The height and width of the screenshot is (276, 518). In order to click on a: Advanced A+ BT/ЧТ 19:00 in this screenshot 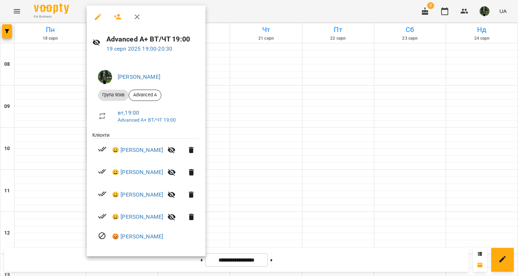, I will do `click(146, 120)`.